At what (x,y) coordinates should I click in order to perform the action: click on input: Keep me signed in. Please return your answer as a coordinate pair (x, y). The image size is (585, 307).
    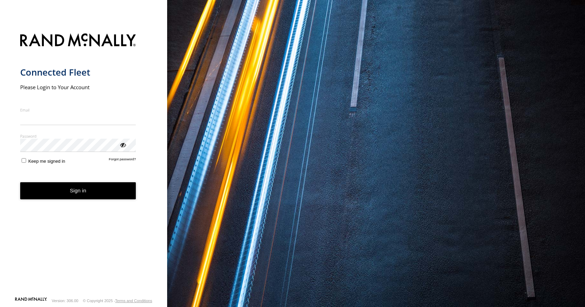
    Looking at the image, I should click on (24, 160).